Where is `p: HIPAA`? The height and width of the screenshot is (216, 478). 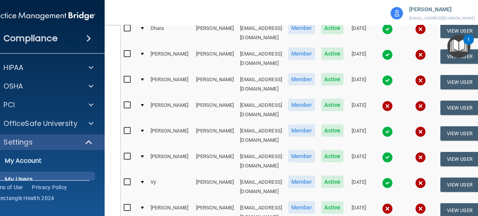 p: HIPAA is located at coordinates (13, 68).